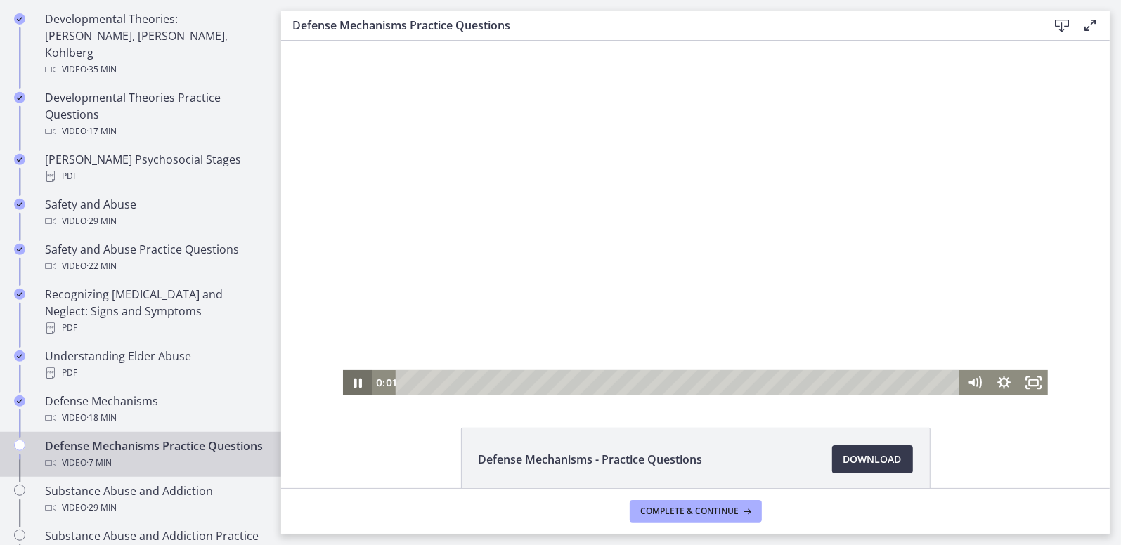 The image size is (1121, 545). What do you see at coordinates (77, 342) in the screenshot?
I see `button: Pause` at bounding box center [77, 342].